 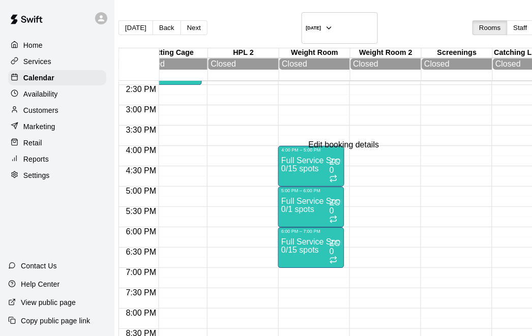 I want to click on p: Retail, so click(x=33, y=143).